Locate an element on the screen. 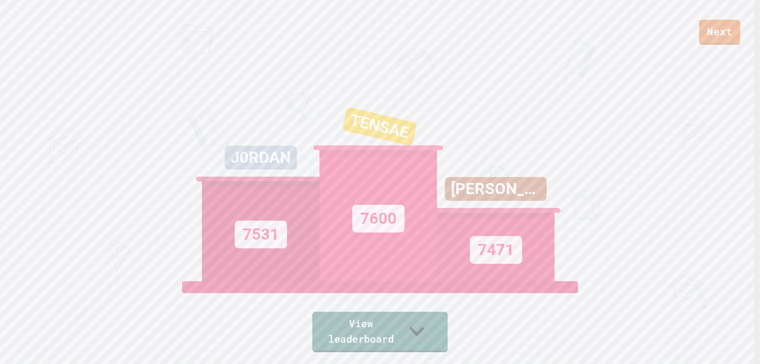  div: 7531 is located at coordinates (261, 234).